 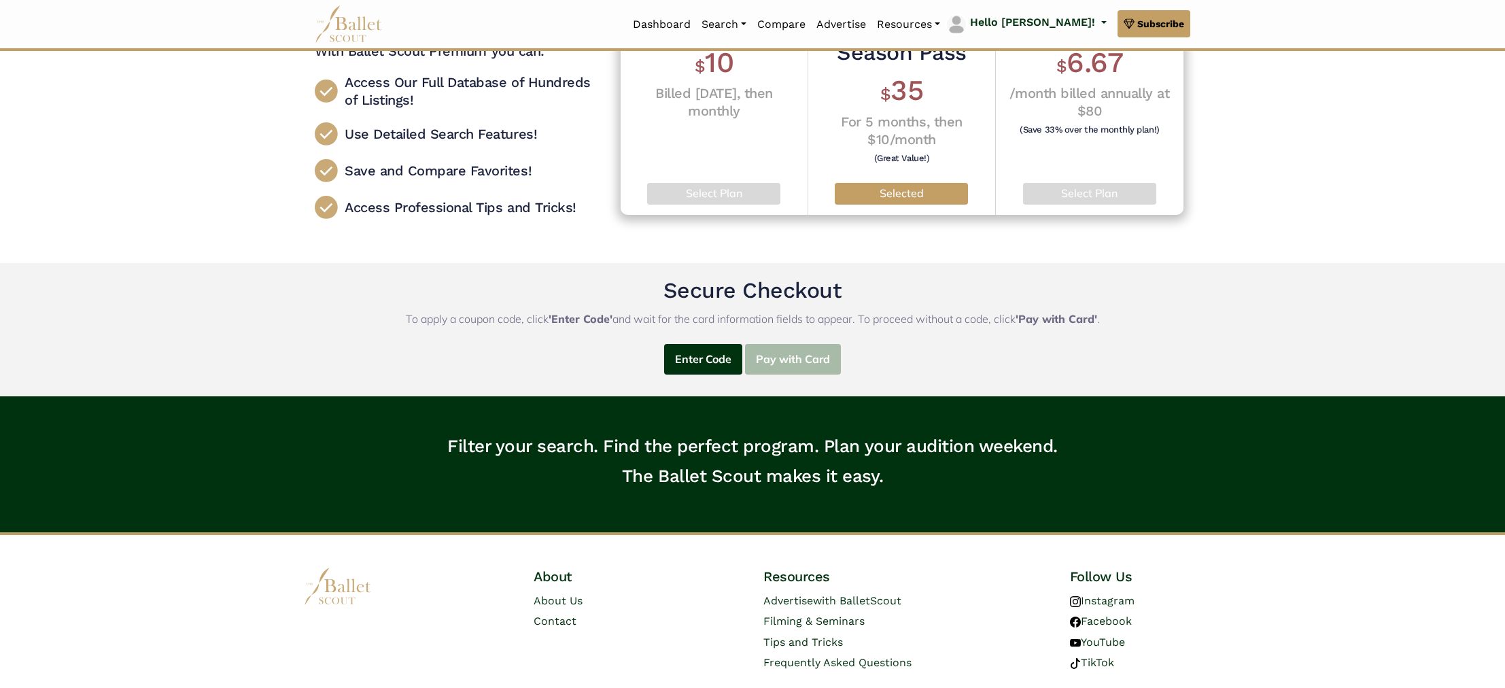 I want to click on button: Enter Code, so click(x=703, y=359).